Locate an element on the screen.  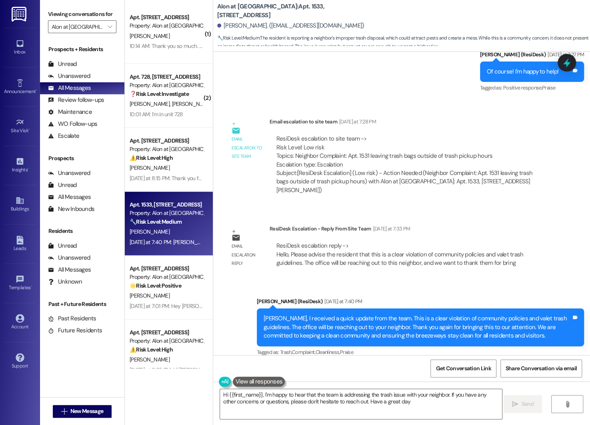
div: ResiDesk Escalation - Reply From Site Team is located at coordinates (411, 230).